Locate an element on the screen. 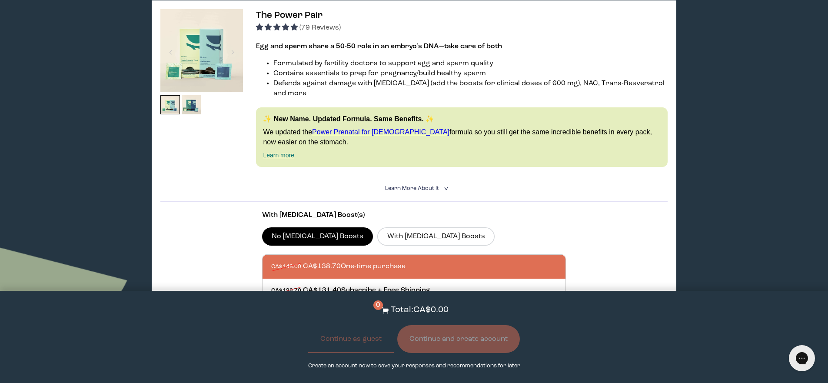 This screenshot has width=828, height=383. strong: Egg and sperm share a 50-50 role in an embryo’s DNA—take care of both is located at coordinates (379, 47).